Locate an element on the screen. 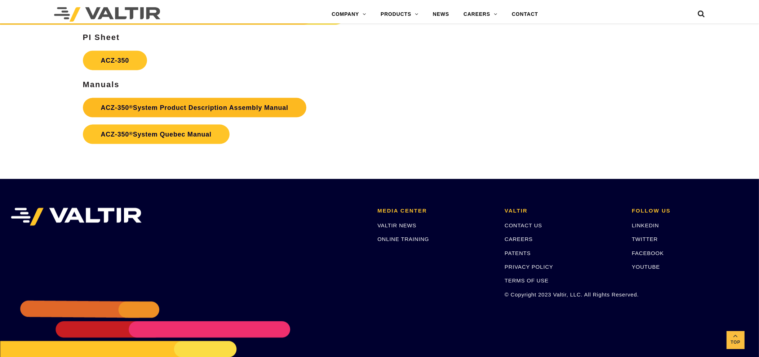 This screenshot has width=759, height=357. h2: VALTIR is located at coordinates (563, 211).